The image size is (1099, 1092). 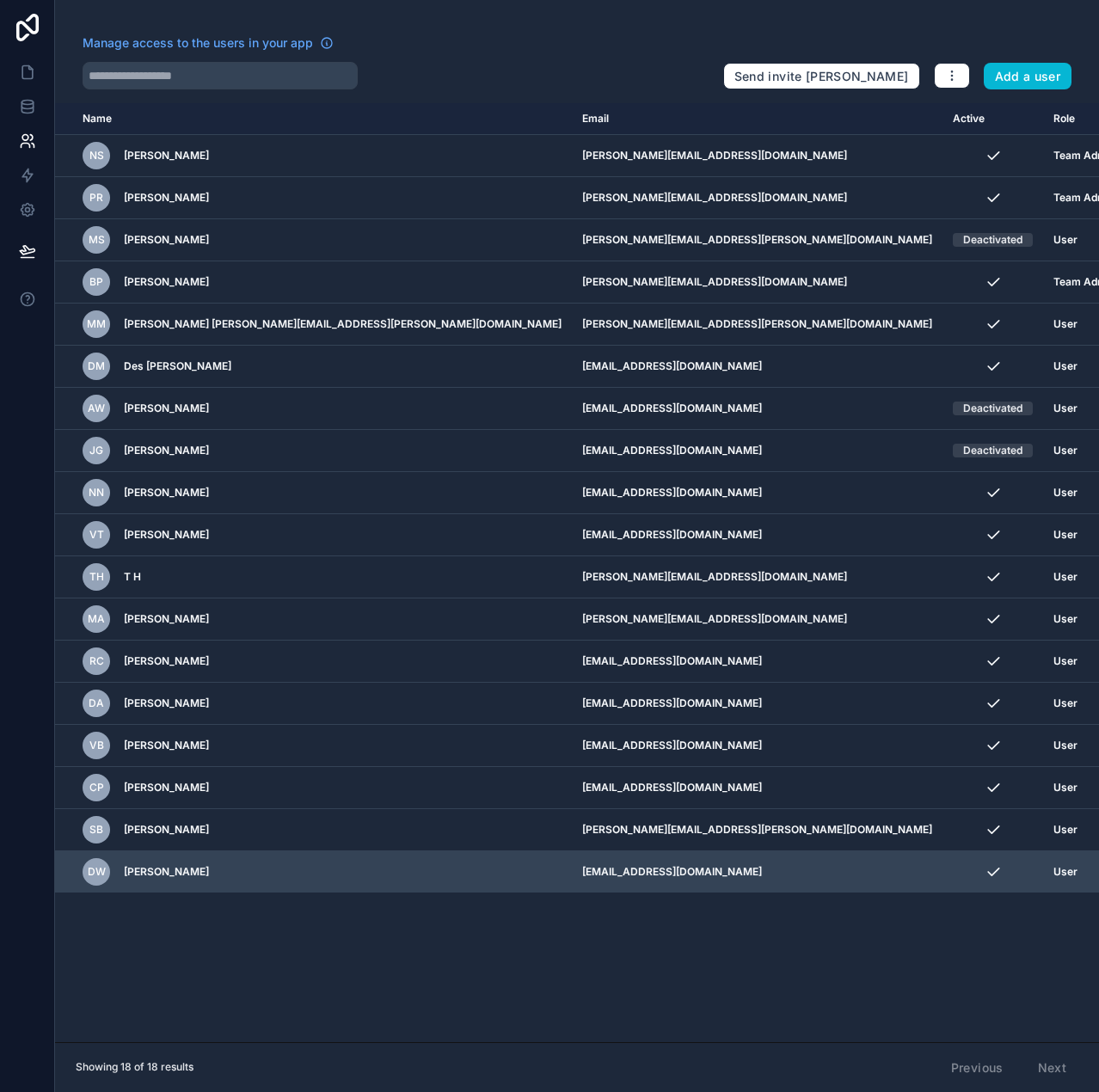 I want to click on span: JG, so click(x=96, y=451).